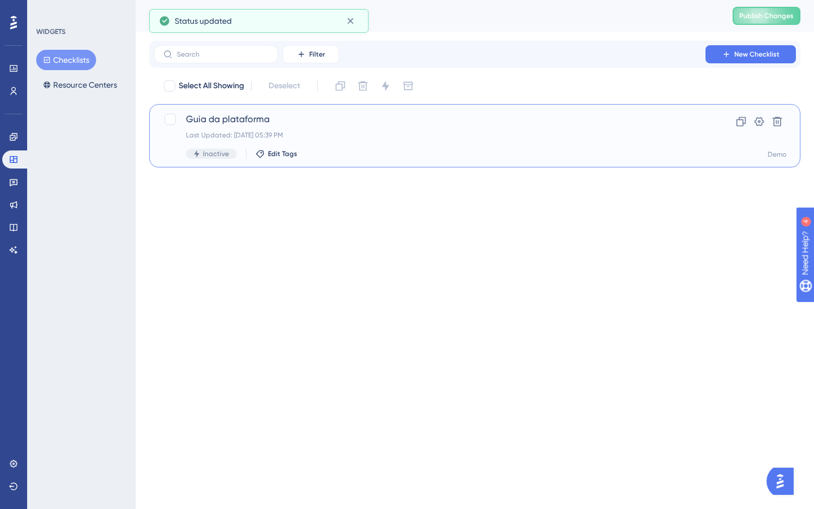  Describe the element at coordinates (311, 54) in the screenshot. I see `button: Filter` at that location.